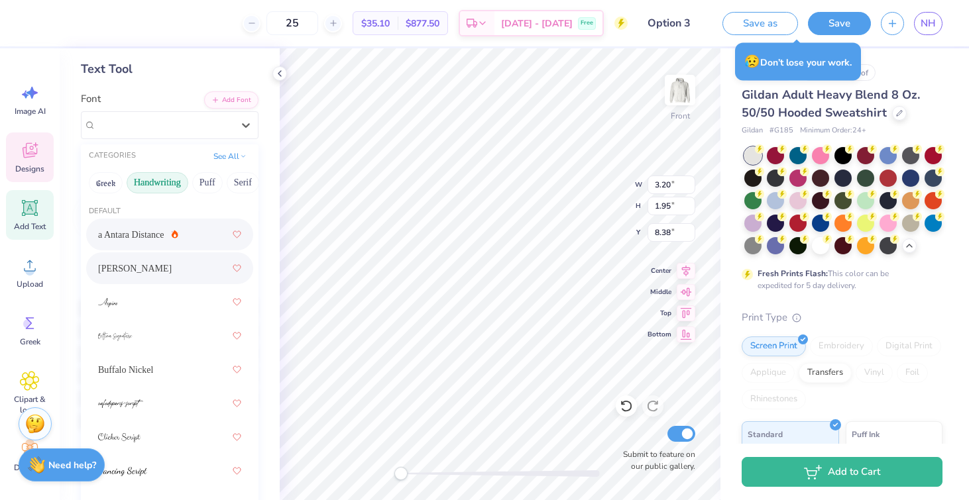  What do you see at coordinates (659, 314) in the screenshot?
I see `span: Top` at bounding box center [659, 314].